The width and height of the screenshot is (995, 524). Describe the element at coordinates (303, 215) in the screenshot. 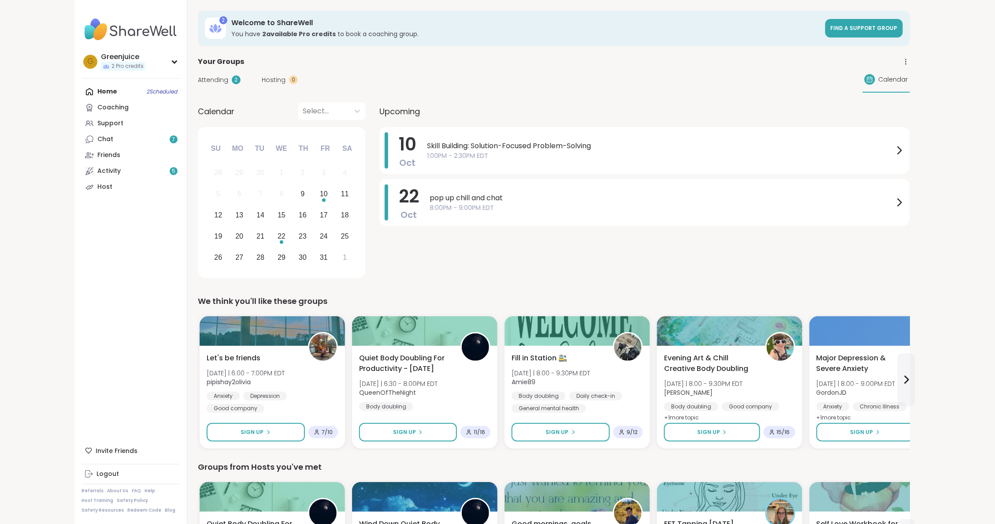

I see `div: 16` at that location.